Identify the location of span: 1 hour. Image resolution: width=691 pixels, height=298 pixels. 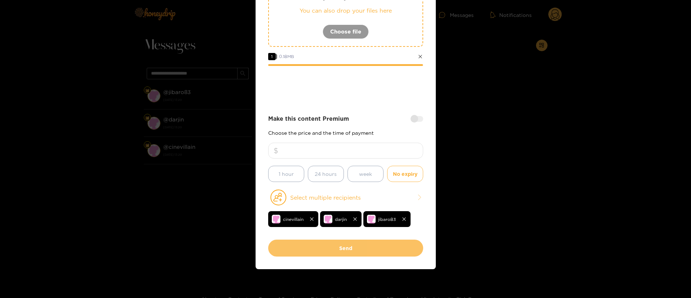
(286, 174).